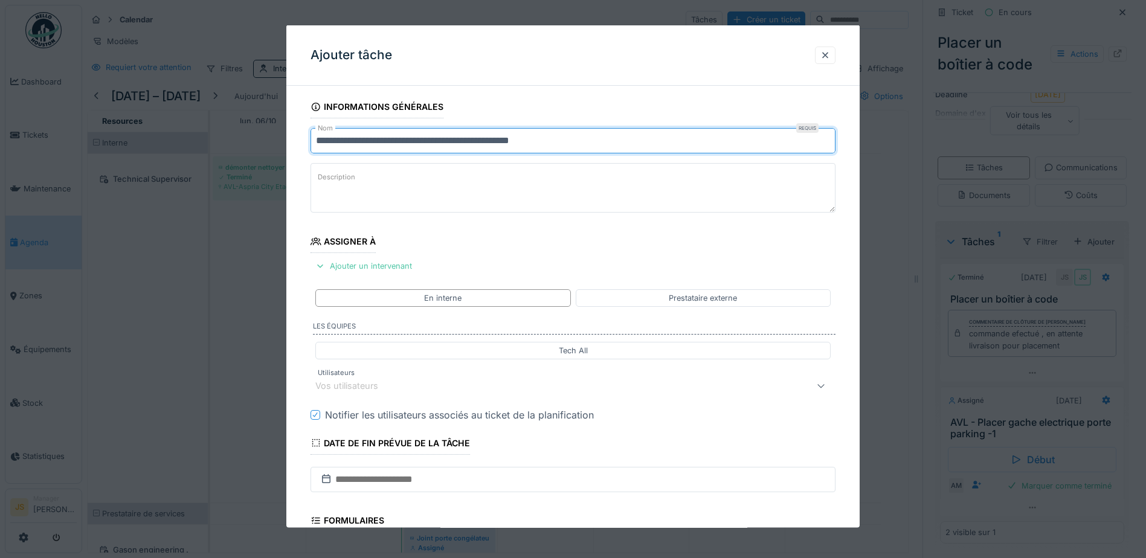 The height and width of the screenshot is (558, 1146). What do you see at coordinates (355, 386) in the screenshot?
I see `div: Vos utilisateurs` at bounding box center [355, 386].